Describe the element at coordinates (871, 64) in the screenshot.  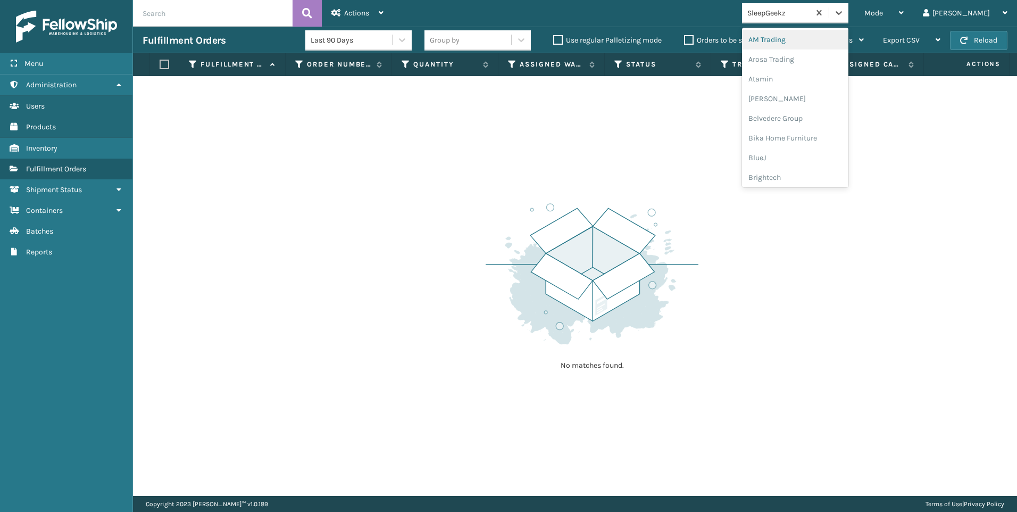
I see `label: Assigned Carrier Service` at that location.